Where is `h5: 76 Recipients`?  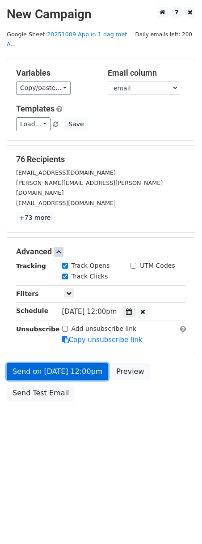
h5: 76 Recipients is located at coordinates (101, 159).